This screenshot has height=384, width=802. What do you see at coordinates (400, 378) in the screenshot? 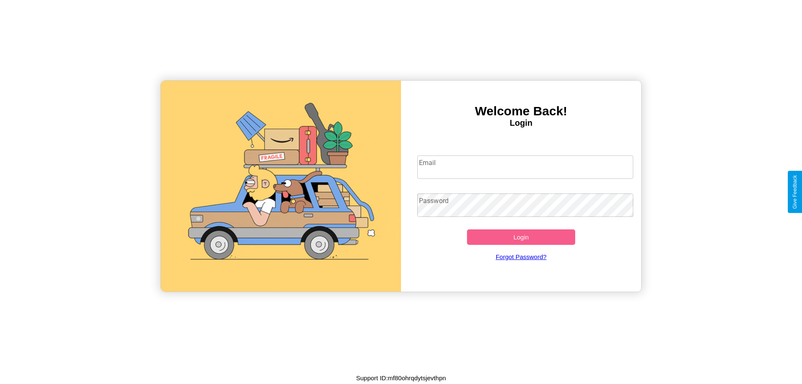
I see `p: Support ID: mf80ohrqdytsjevthpn` at bounding box center [400, 378].